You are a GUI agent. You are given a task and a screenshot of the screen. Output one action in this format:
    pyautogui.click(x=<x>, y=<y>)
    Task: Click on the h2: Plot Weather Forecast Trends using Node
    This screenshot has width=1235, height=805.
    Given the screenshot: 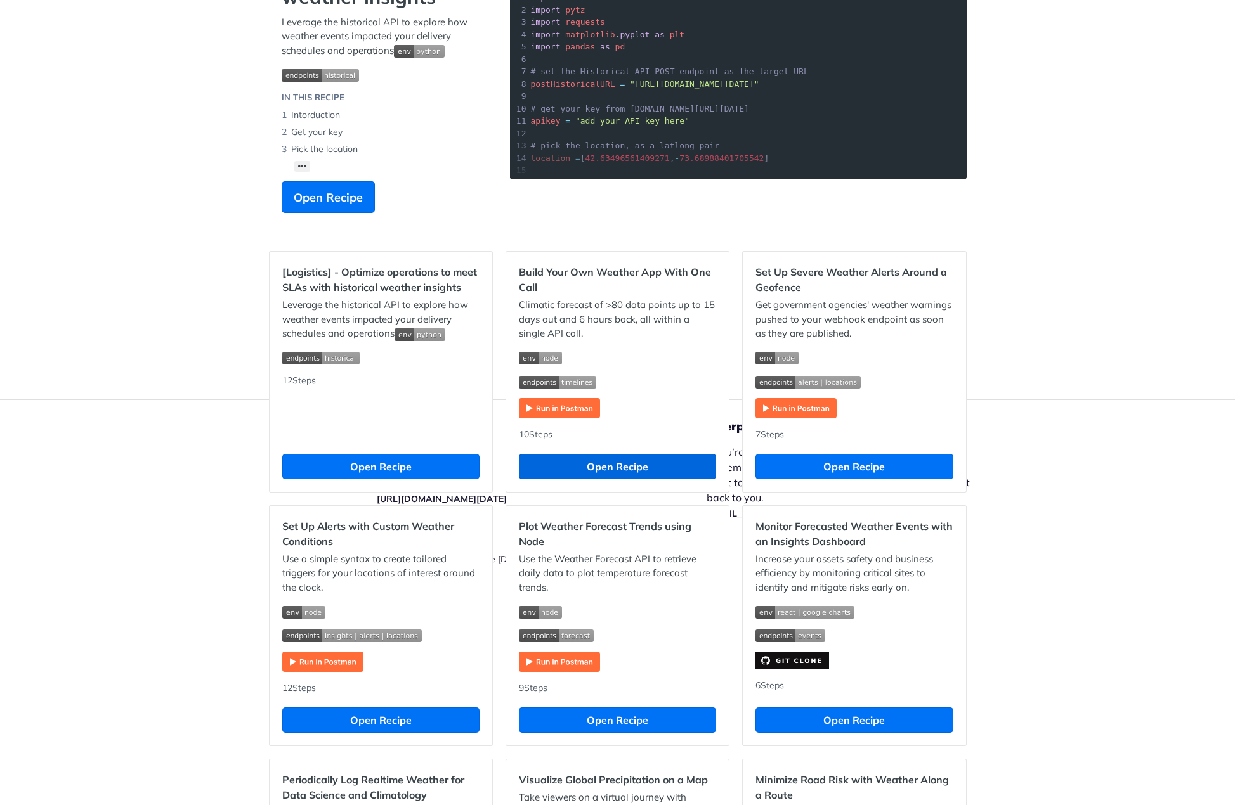 What is the action you would take?
    pyautogui.click(x=617, y=534)
    